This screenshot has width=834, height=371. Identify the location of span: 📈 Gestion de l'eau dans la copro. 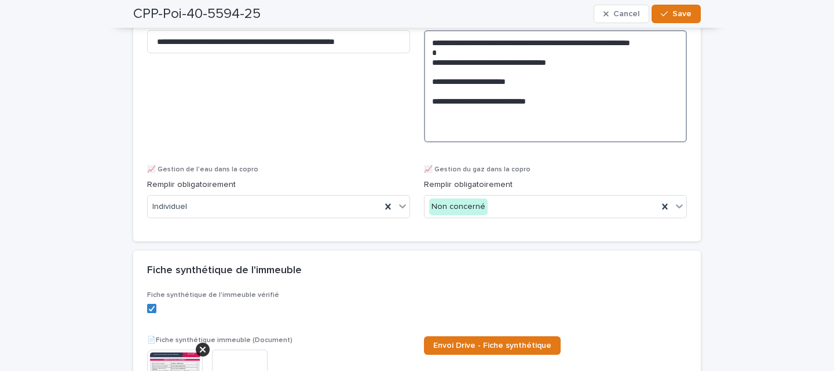
(203, 170).